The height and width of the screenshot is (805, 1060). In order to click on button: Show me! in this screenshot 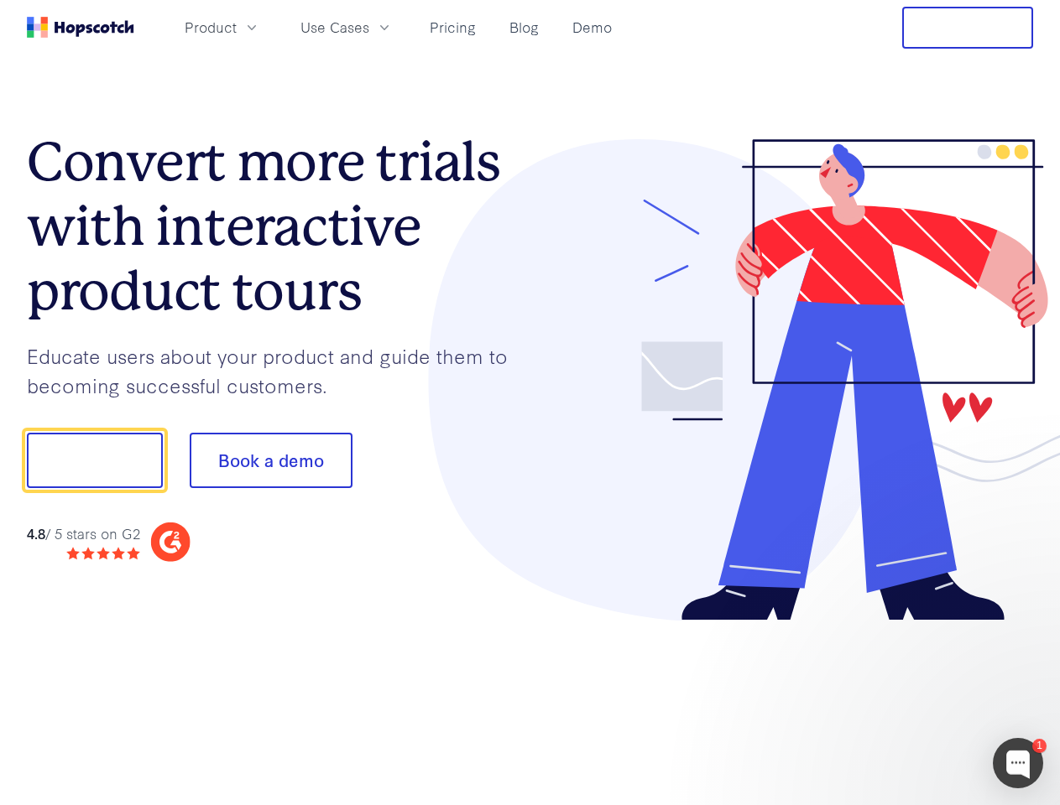, I will do `click(95, 461)`.